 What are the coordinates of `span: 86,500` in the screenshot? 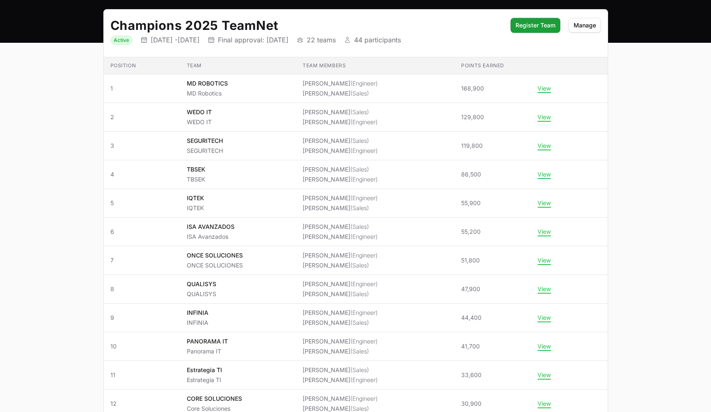 It's located at (471, 174).